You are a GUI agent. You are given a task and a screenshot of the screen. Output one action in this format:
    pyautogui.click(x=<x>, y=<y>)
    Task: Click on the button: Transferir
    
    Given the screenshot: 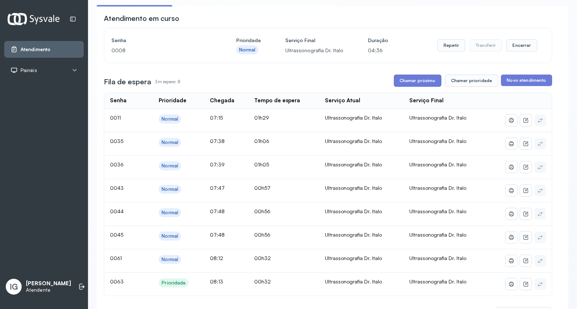 What is the action you would take?
    pyautogui.click(x=486, y=45)
    